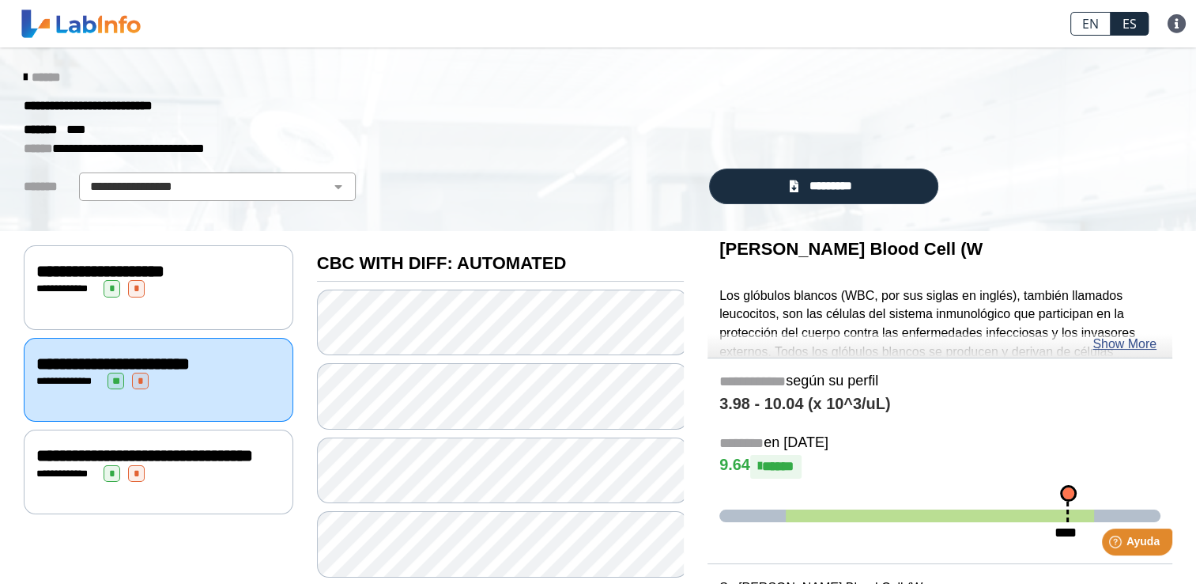  I want to click on p: Los glóbulos blancos (WBC, por sus siglas en inglés), también llamados leucocitos, son las célula..., so click(940, 399).